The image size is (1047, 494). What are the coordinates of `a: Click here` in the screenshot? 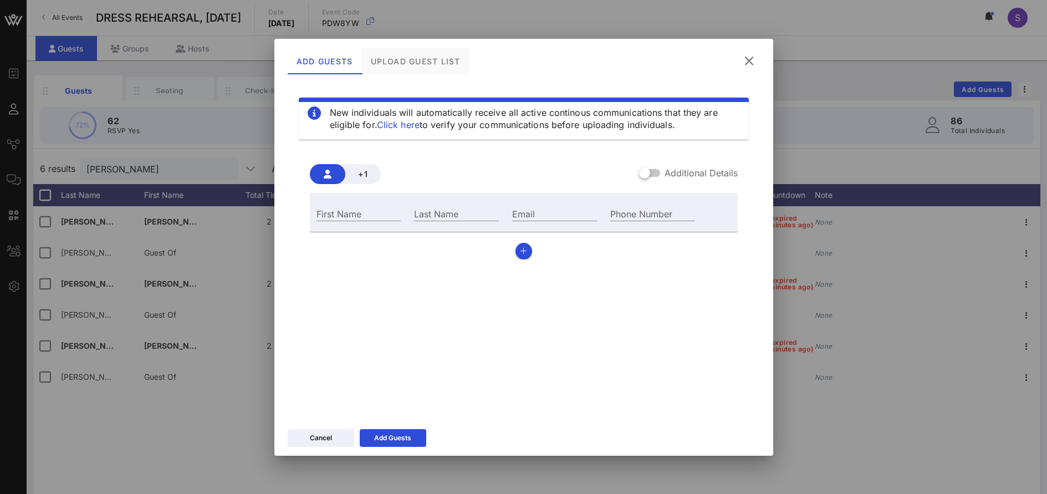 It's located at (398, 125).